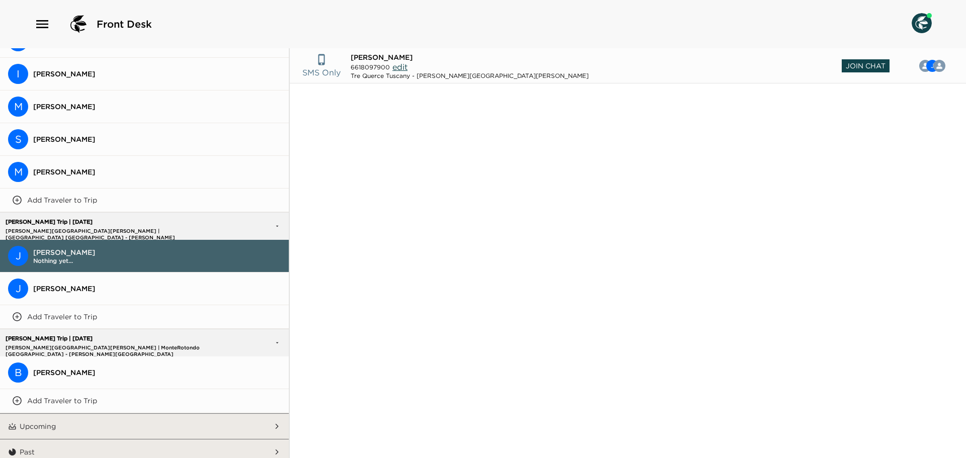 The image size is (966, 458). Describe the element at coordinates (18, 373) in the screenshot. I see `div: Beverly Clark` at that location.